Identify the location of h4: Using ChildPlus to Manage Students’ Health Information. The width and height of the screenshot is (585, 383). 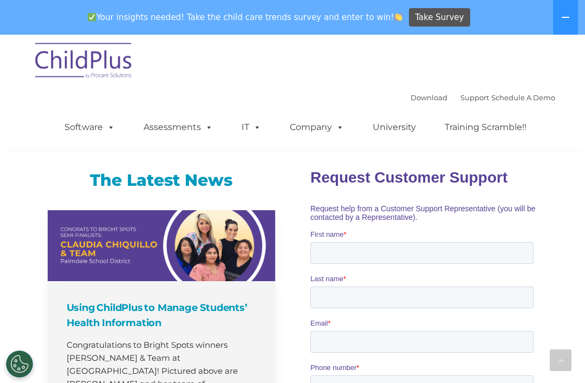
(162, 315).